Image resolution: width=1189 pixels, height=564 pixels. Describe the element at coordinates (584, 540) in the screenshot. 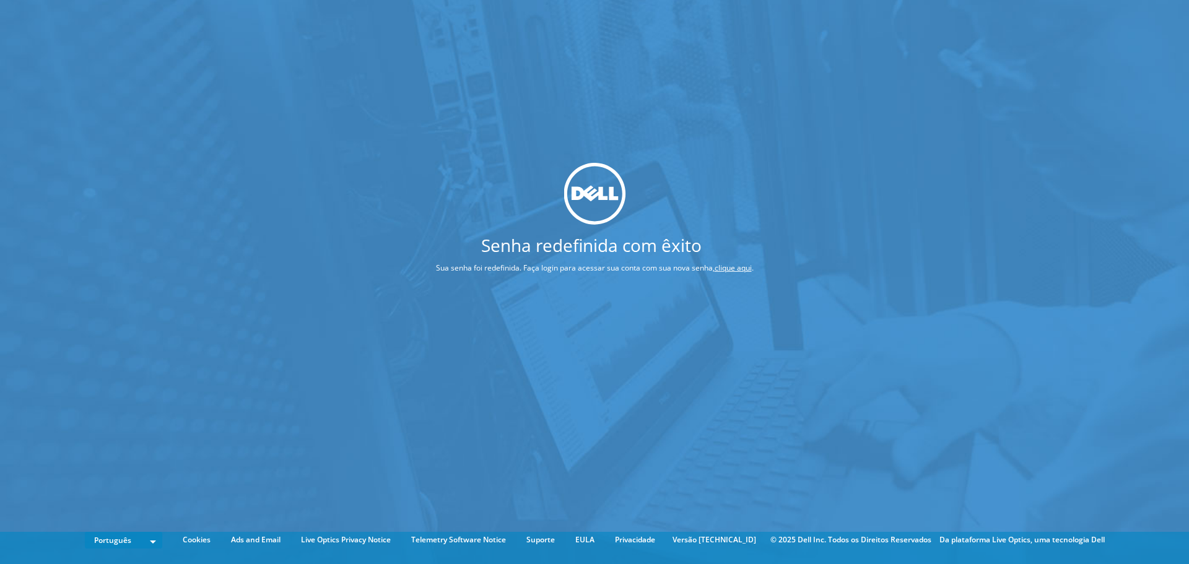

I see `a: EULA` at that location.